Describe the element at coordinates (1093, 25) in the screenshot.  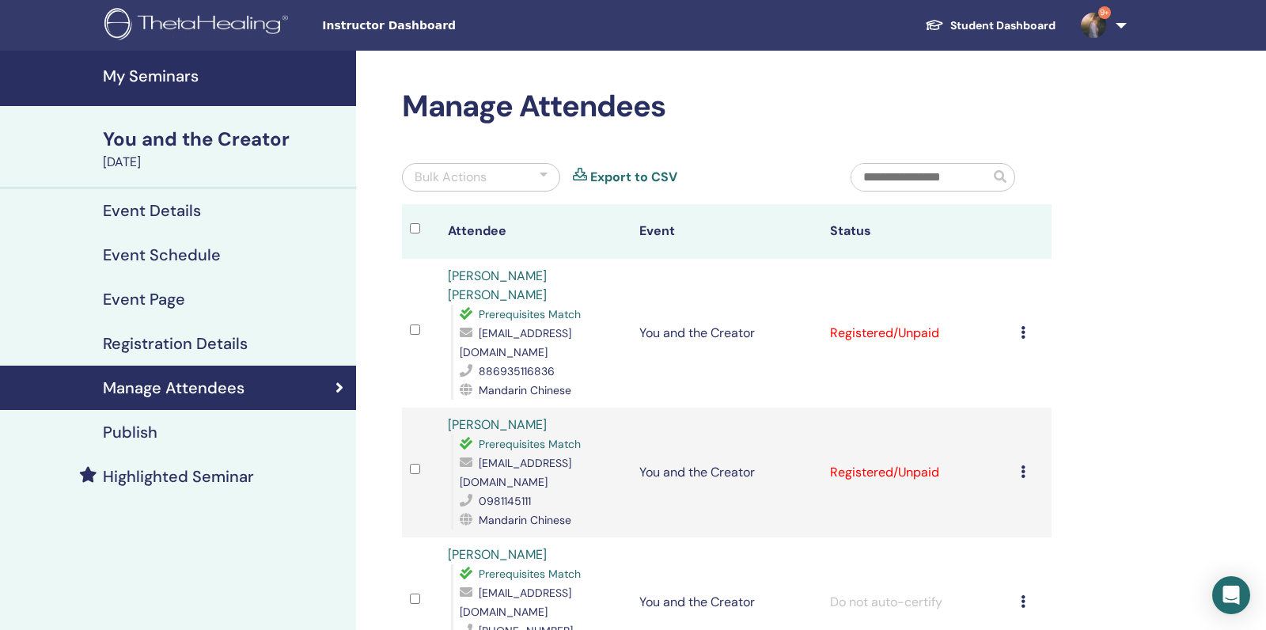
I see `img: default.jpg` at that location.